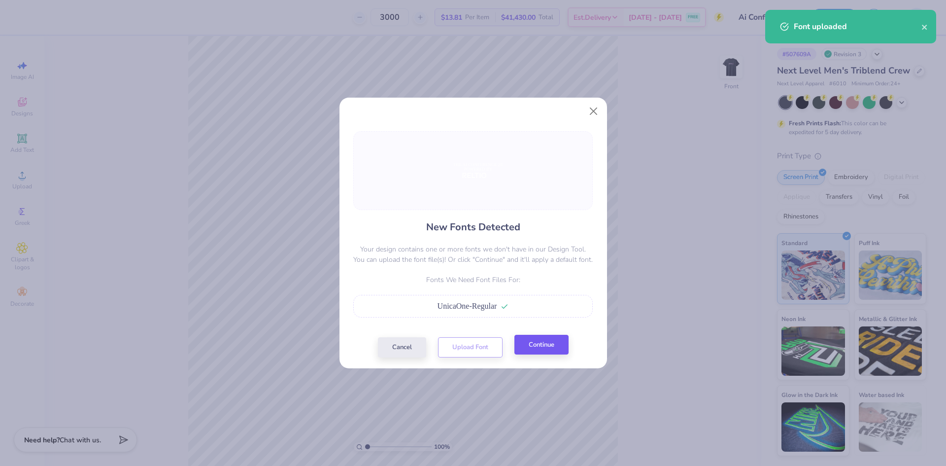  Describe the element at coordinates (594, 111) in the screenshot. I see `button: Close` at that location.